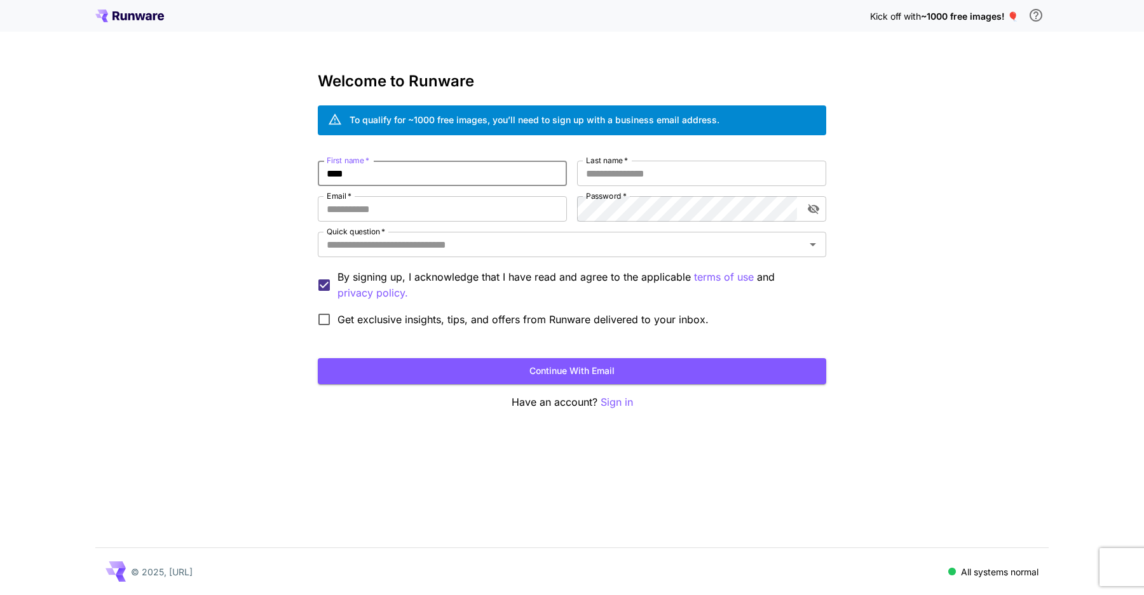 The height and width of the screenshot is (595, 1144). What do you see at coordinates (895, 16) in the screenshot?
I see `span: Kick off with` at bounding box center [895, 16].